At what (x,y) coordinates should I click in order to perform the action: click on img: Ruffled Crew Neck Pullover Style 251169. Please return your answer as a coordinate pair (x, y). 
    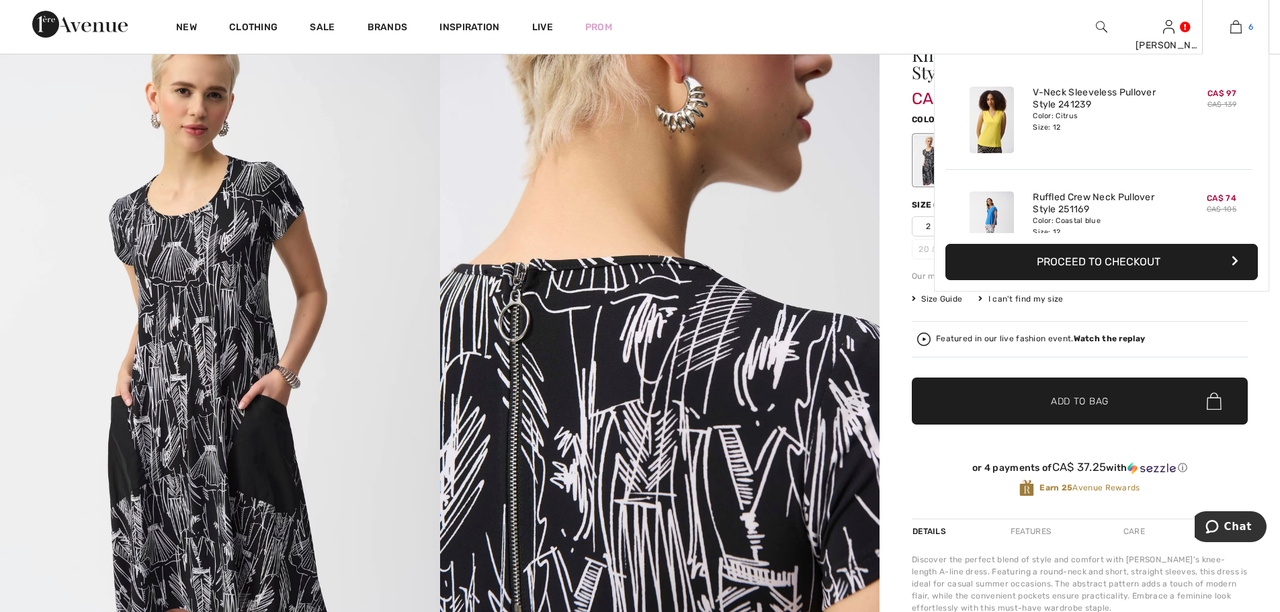
    Looking at the image, I should click on (991, 224).